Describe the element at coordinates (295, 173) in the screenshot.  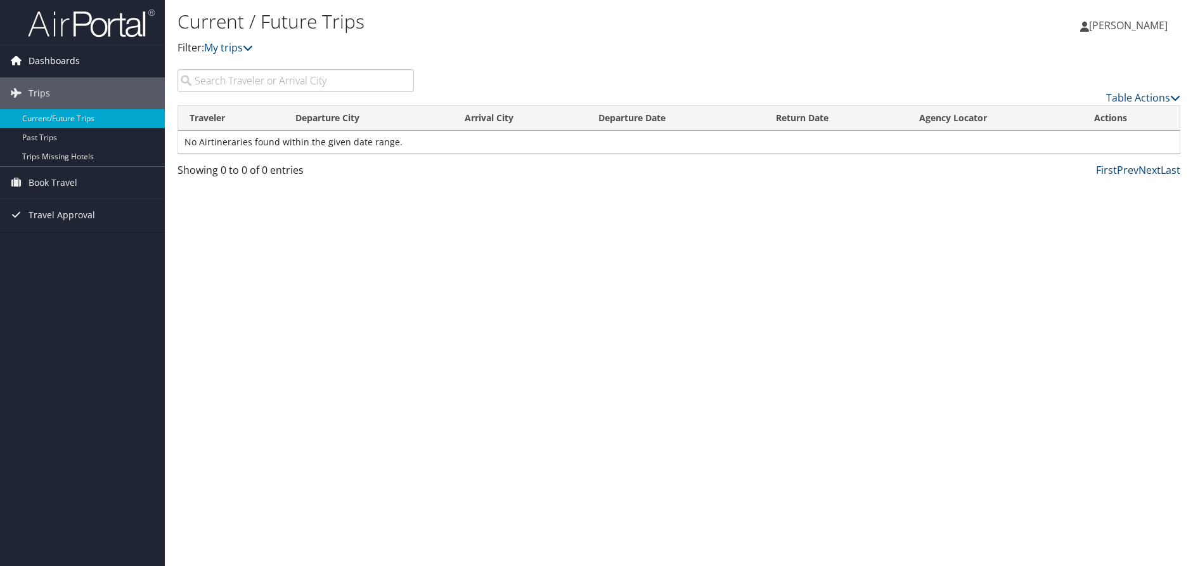
I see `div: Showing 0 to 0 of 0 entries` at that location.